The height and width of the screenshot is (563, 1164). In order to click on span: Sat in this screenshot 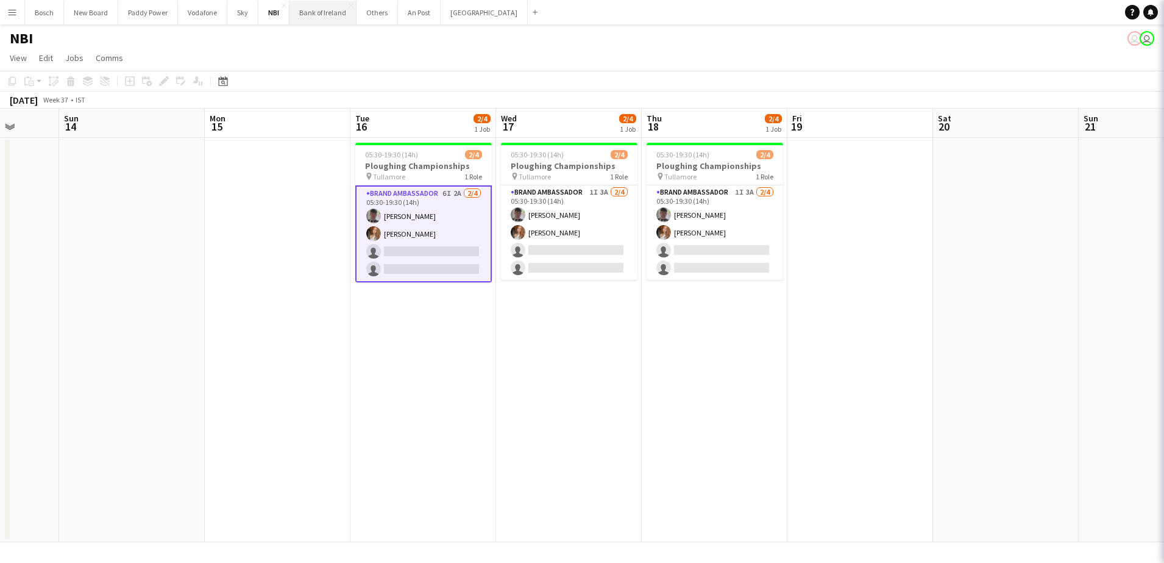, I will do `click(945, 118)`.